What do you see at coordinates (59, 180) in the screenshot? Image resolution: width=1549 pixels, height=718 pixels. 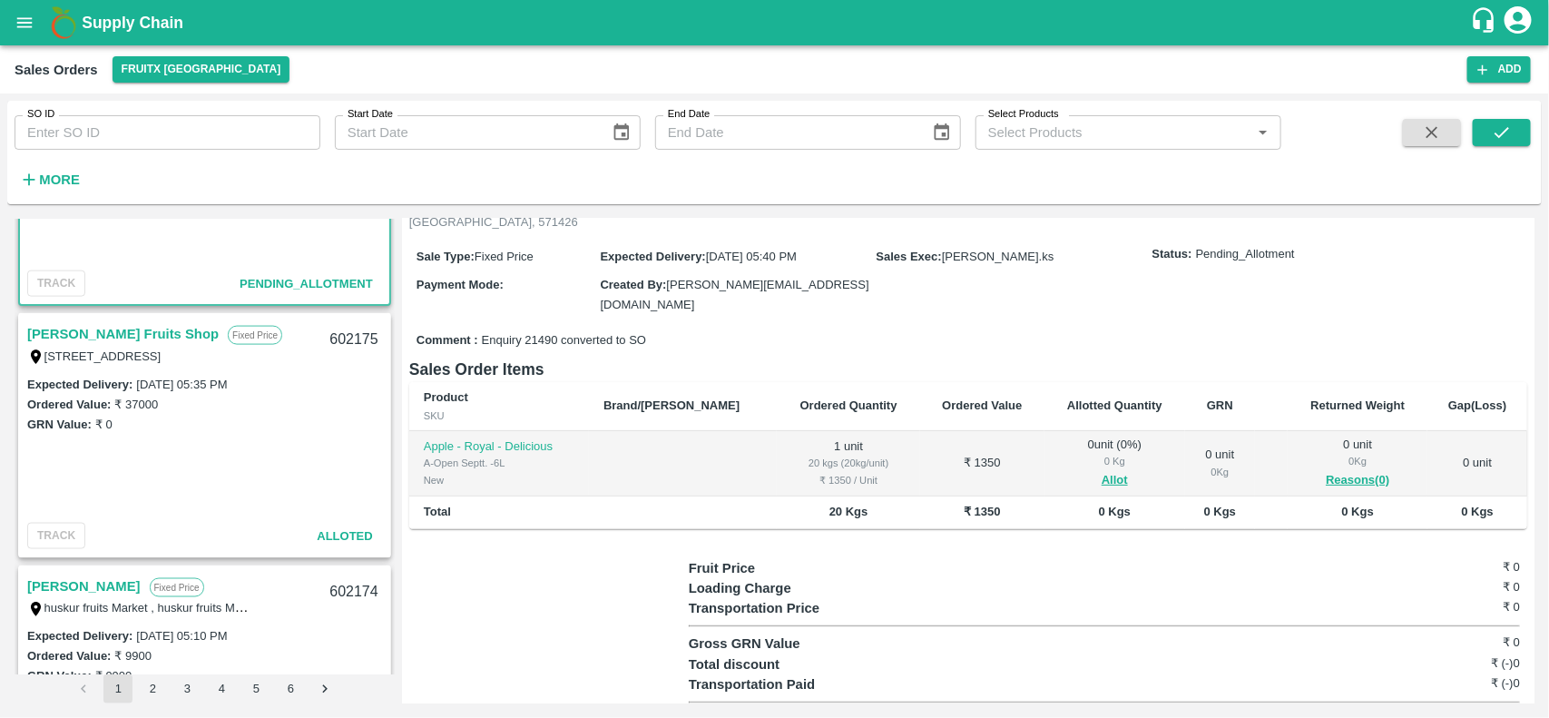 I see `strong: More` at bounding box center [59, 180].